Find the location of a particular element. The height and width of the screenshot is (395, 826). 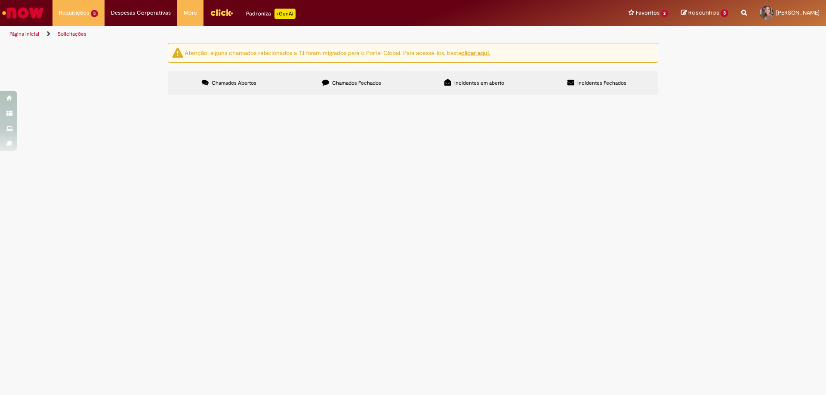

span: Incidentes Fechados is located at coordinates (602, 83).